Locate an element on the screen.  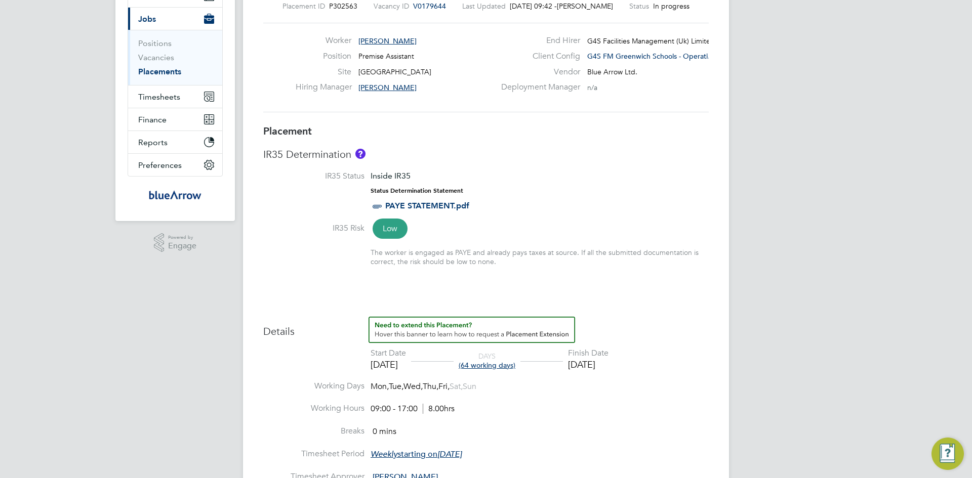
label: IR35 Risk is located at coordinates (314, 228).